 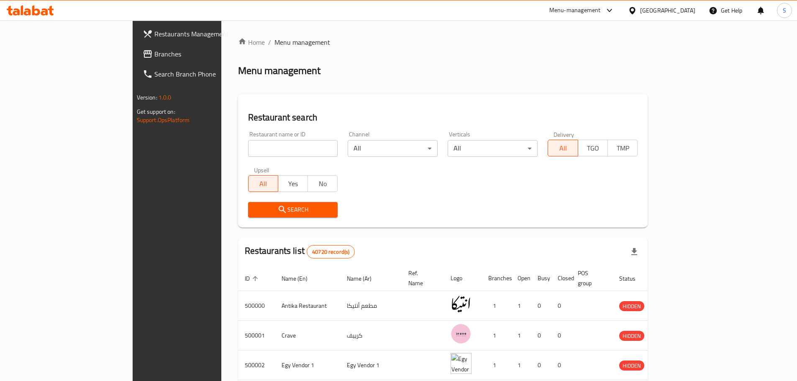 I want to click on span: Branches, so click(x=207, y=54).